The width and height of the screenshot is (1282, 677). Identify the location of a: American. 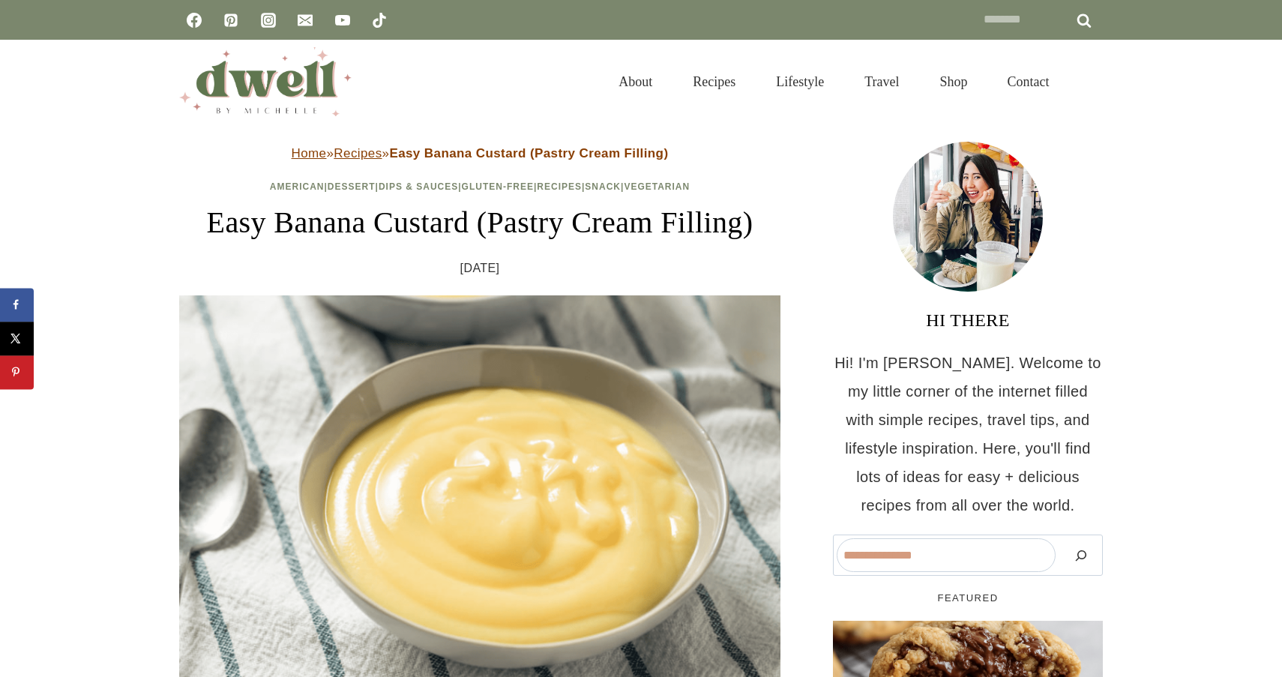
(297, 187).